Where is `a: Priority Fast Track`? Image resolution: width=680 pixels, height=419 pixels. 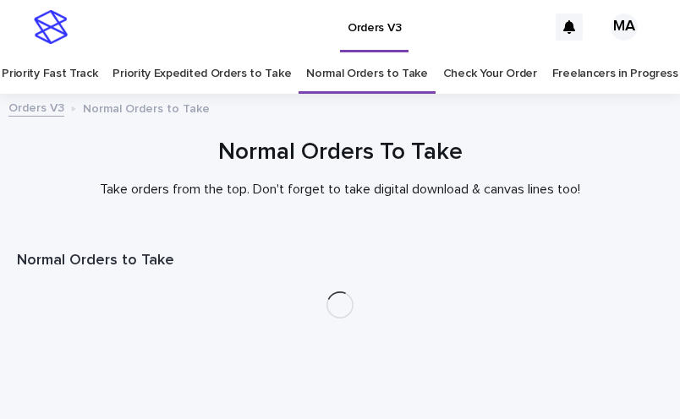
a: Priority Fast Track is located at coordinates (49, 74).